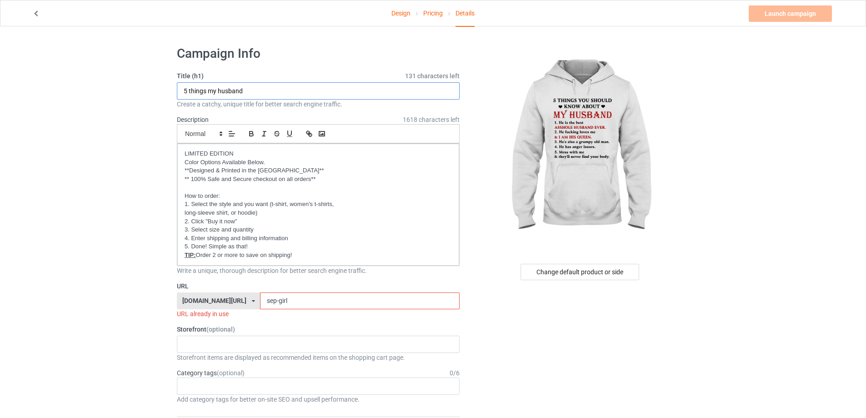 Image resolution: width=866 pixels, height=418 pixels. I want to click on p: LIMITED EDITION, so click(318, 154).